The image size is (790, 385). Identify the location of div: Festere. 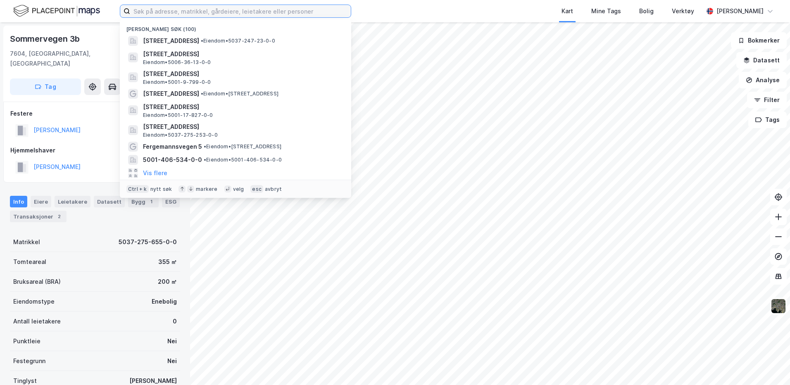
(95, 114).